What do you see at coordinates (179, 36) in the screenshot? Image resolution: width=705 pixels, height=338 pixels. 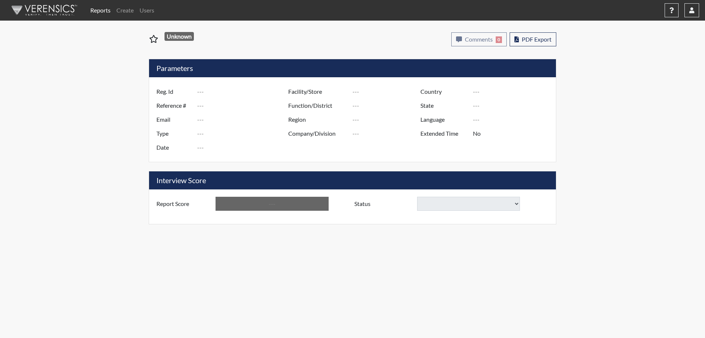 I see `span: Unknown` at bounding box center [179, 36].